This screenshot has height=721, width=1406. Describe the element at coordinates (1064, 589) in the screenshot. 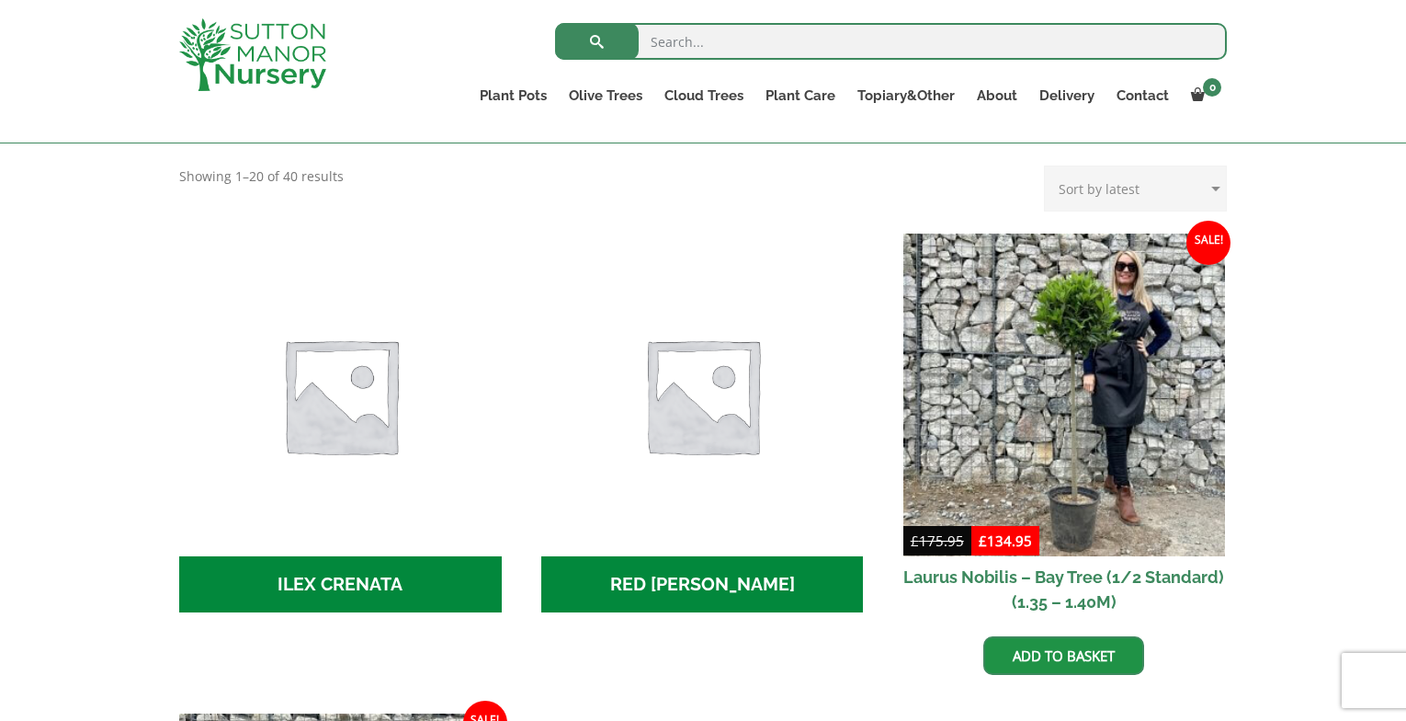

I see `h2: Laurus Nobilis – Bay Tree (1/2 Standard) (1.35 – 1.40M)` at that location.